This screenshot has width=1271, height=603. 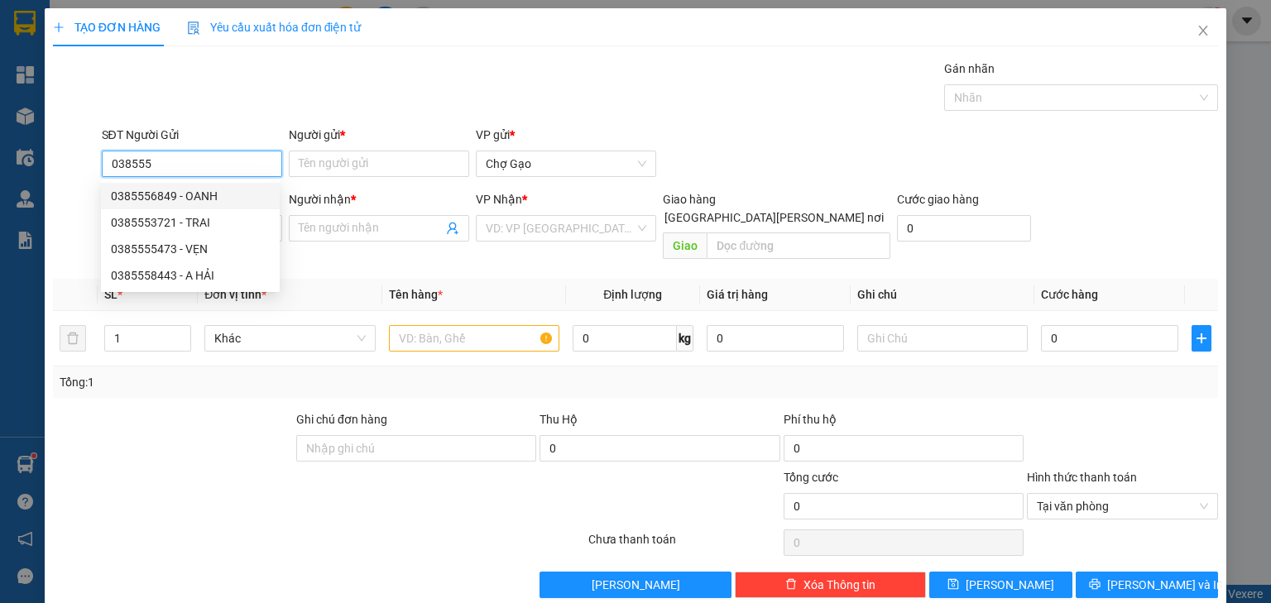 I want to click on th: Ghi chú, so click(x=942, y=294).